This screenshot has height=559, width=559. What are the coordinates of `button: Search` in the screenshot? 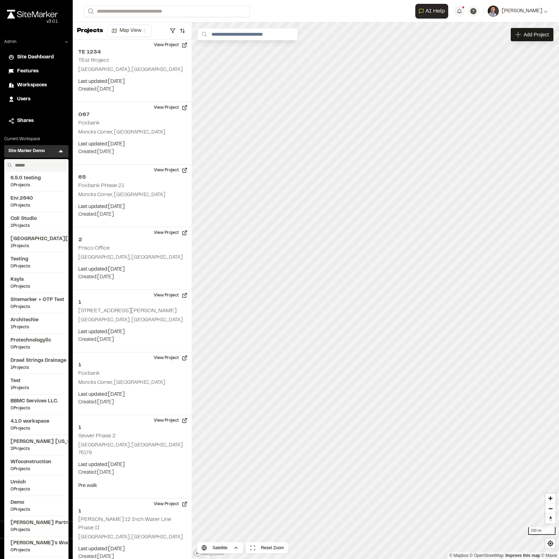 It's located at (90, 11).